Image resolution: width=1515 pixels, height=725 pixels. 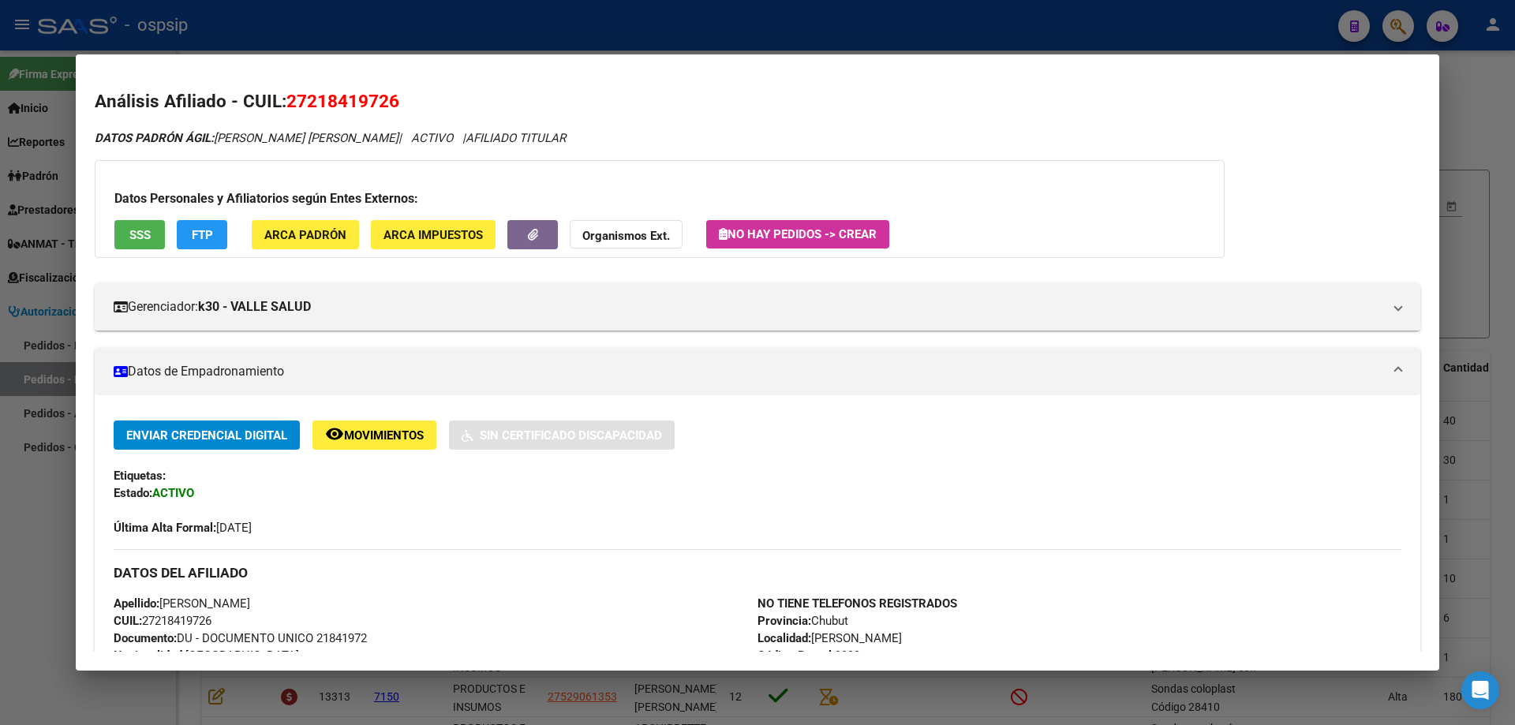 What do you see at coordinates (305, 234) in the screenshot?
I see `button: ARCA Padrón` at bounding box center [305, 234].